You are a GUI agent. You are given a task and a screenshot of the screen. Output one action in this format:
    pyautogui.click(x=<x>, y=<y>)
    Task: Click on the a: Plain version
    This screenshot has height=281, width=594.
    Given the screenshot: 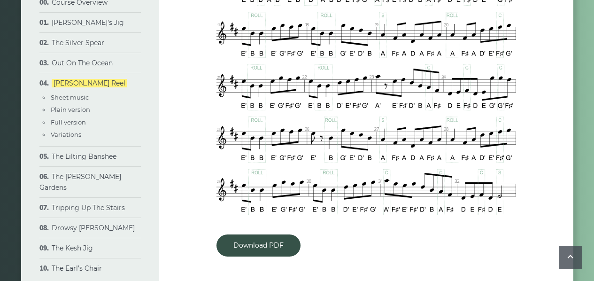 What is the action you would take?
    pyautogui.click(x=70, y=109)
    